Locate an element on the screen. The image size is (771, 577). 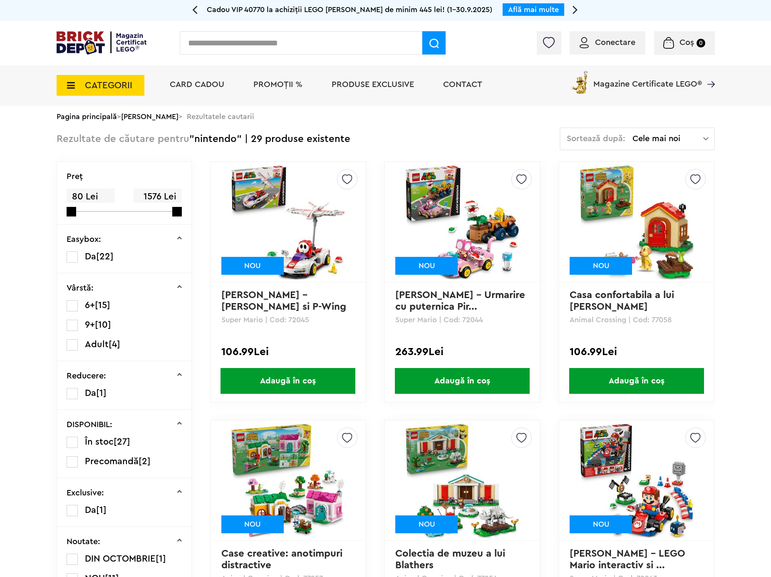
a: Produse exclusive is located at coordinates (373, 84).